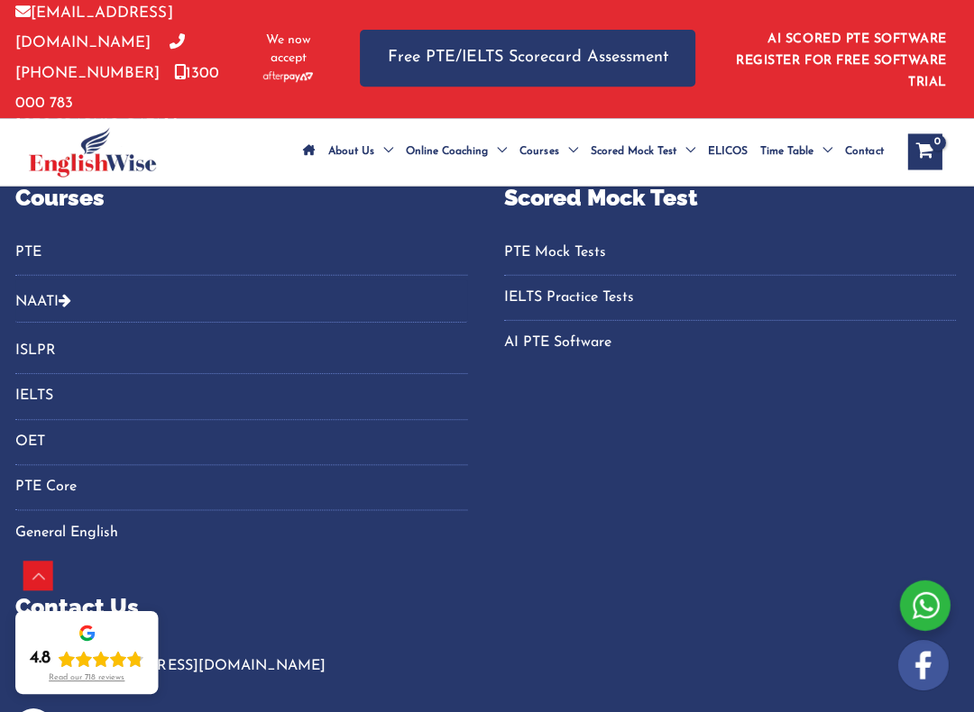 The height and width of the screenshot is (712, 974). What do you see at coordinates (243, 302) in the screenshot?
I see `button: NAATI` at bounding box center [243, 302].